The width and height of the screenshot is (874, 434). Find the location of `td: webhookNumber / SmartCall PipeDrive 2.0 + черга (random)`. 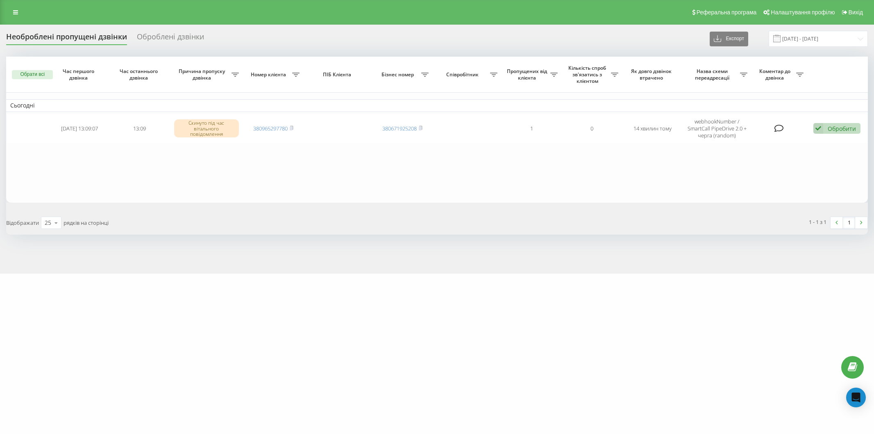

td: webhookNumber / SmartCall PipeDrive 2.0 + черга (random) is located at coordinates (717, 128).